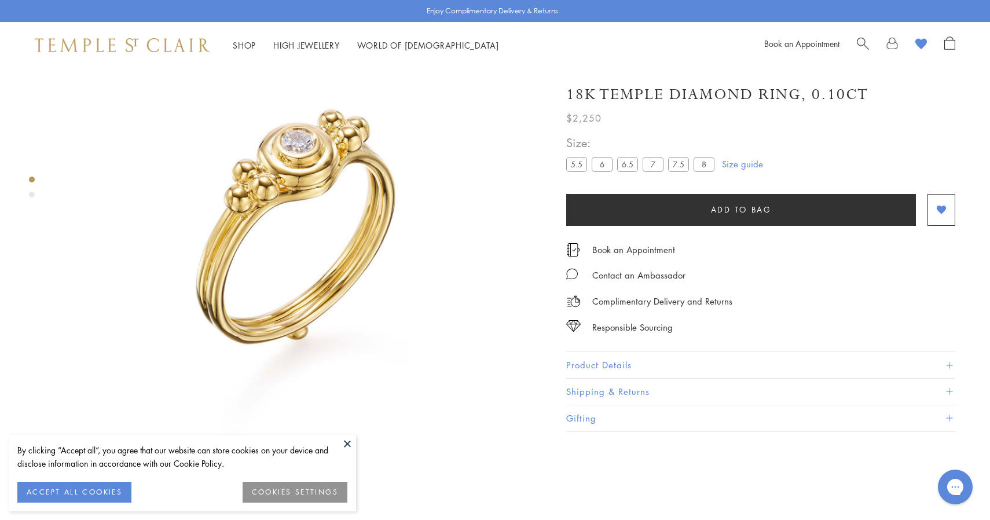 This screenshot has width=990, height=520. Describe the element at coordinates (577, 164) in the screenshot. I see `label: 5.5` at that location.